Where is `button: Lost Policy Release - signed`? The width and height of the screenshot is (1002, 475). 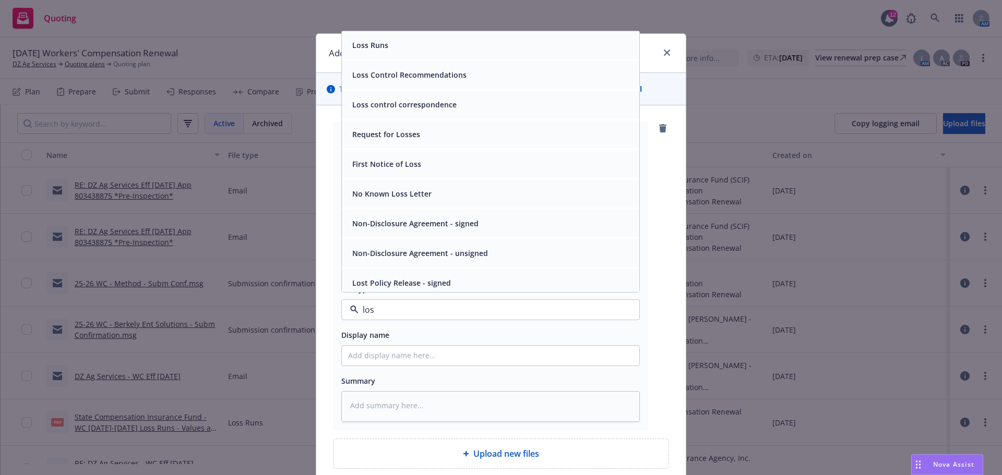 button: Lost Policy Release - signed is located at coordinates (401, 283).